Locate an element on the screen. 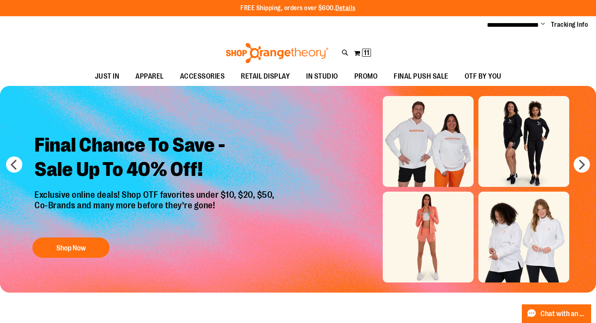  button: Shop Now is located at coordinates (71, 248).